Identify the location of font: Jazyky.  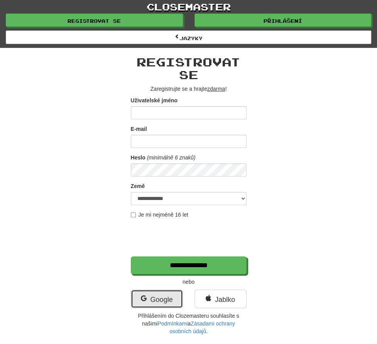
(191, 38).